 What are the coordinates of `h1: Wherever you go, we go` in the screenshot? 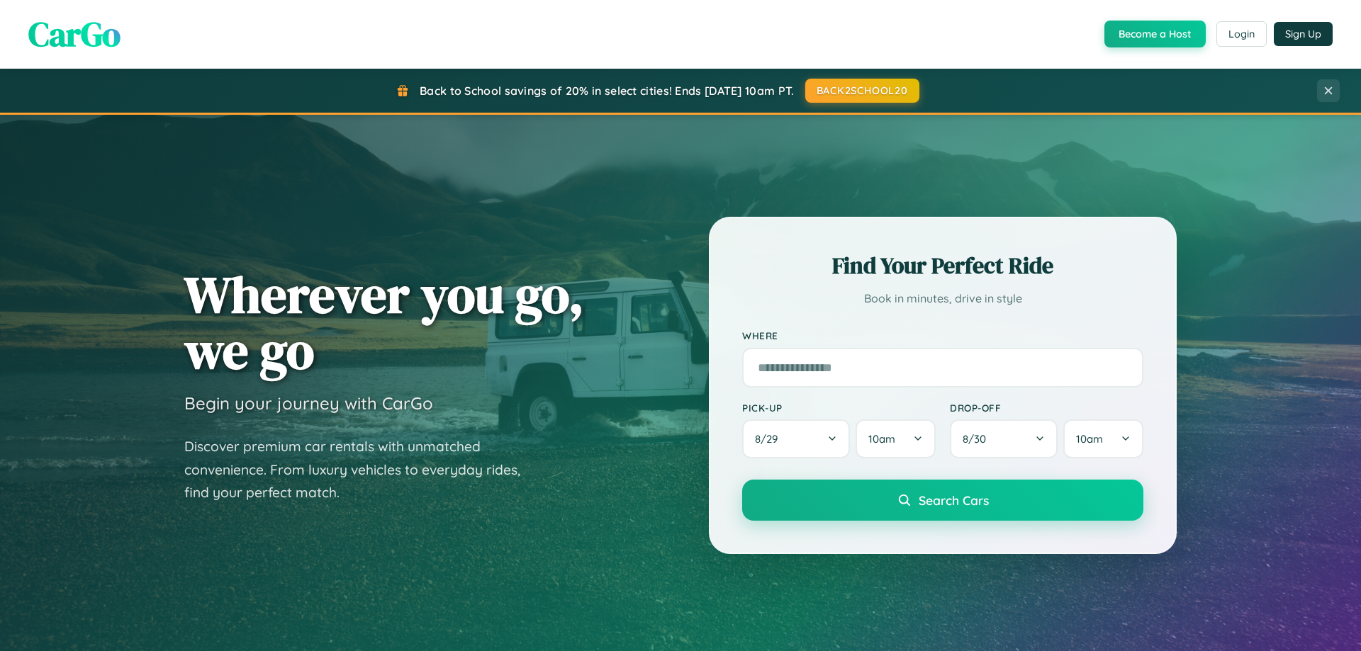 It's located at (384, 322).